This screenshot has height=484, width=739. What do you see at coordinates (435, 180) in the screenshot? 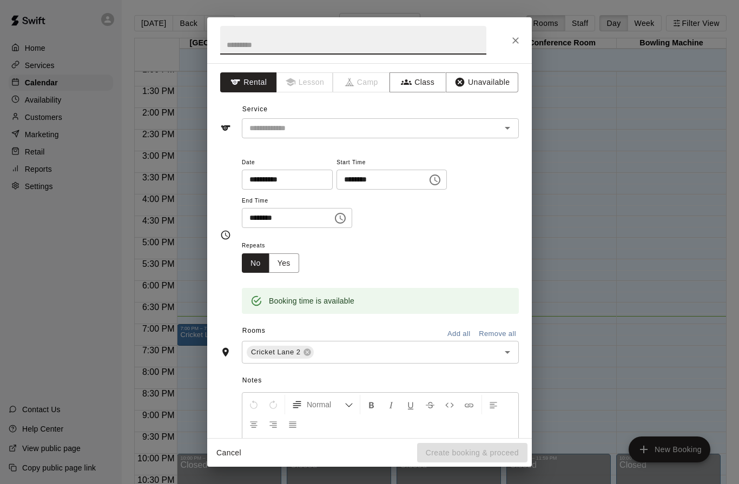
I see `button: Choose time, selected time is 7:00 PM` at bounding box center [435, 180].